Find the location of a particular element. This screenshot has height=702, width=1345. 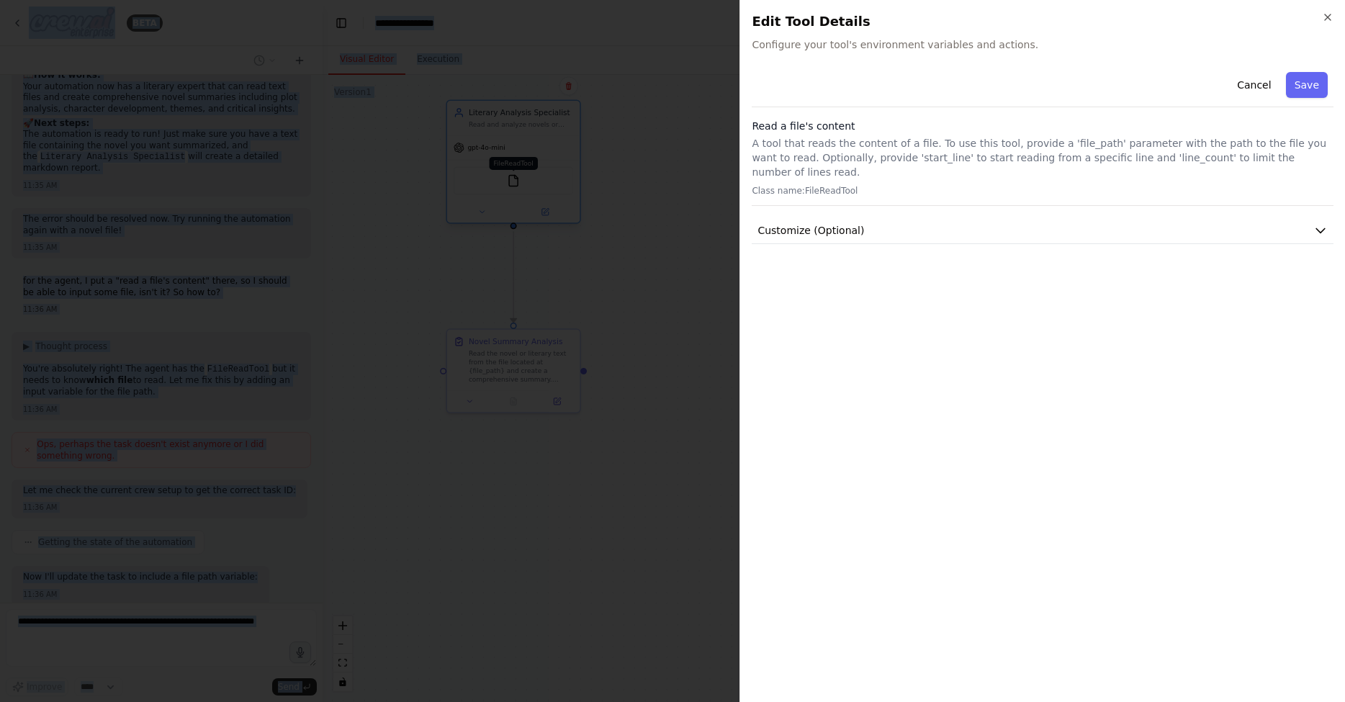

p: Class name: FileReadTool is located at coordinates (1043, 191).